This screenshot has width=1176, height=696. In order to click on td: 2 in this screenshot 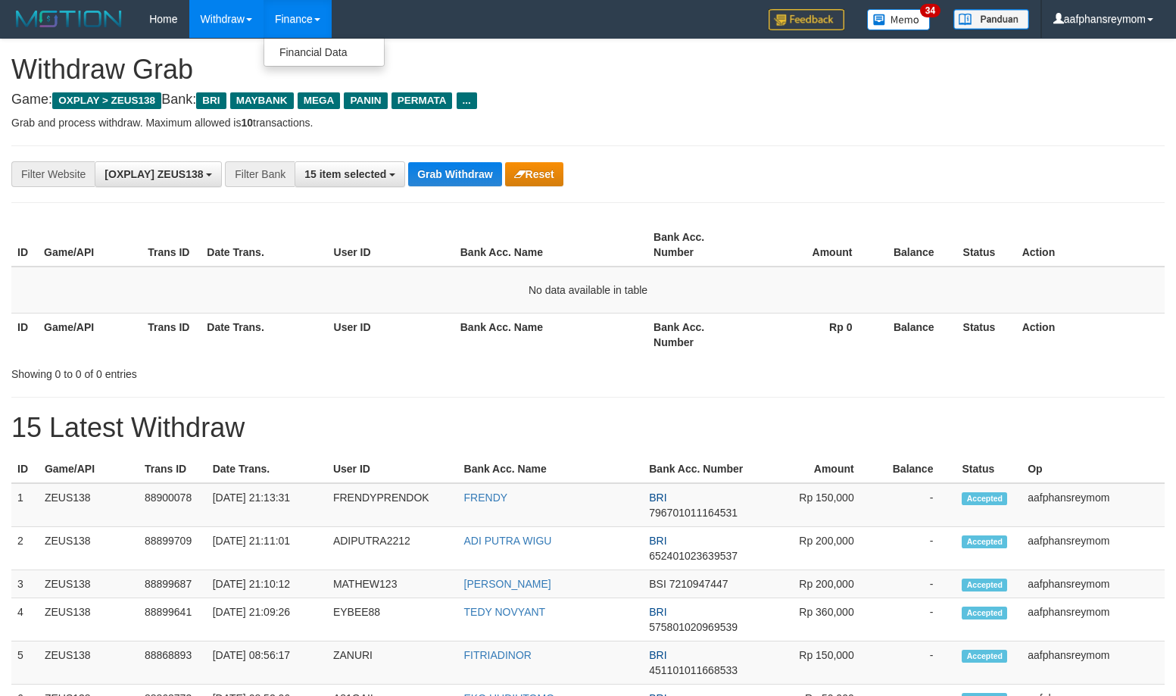, I will do `click(25, 548)`.